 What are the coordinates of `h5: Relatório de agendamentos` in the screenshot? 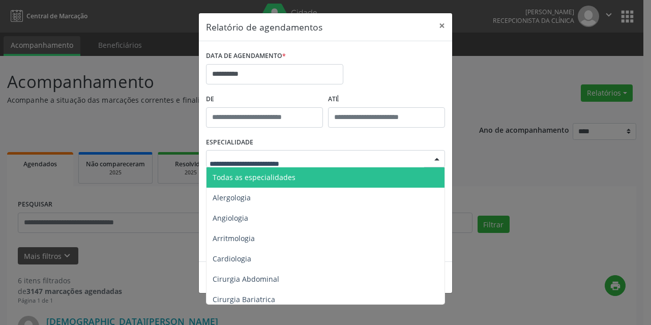 It's located at (264, 27).